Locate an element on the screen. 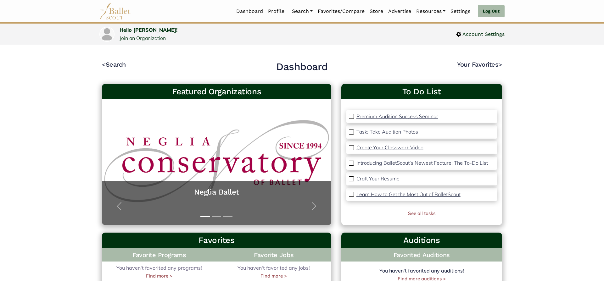  a: Advertise is located at coordinates (400, 11).